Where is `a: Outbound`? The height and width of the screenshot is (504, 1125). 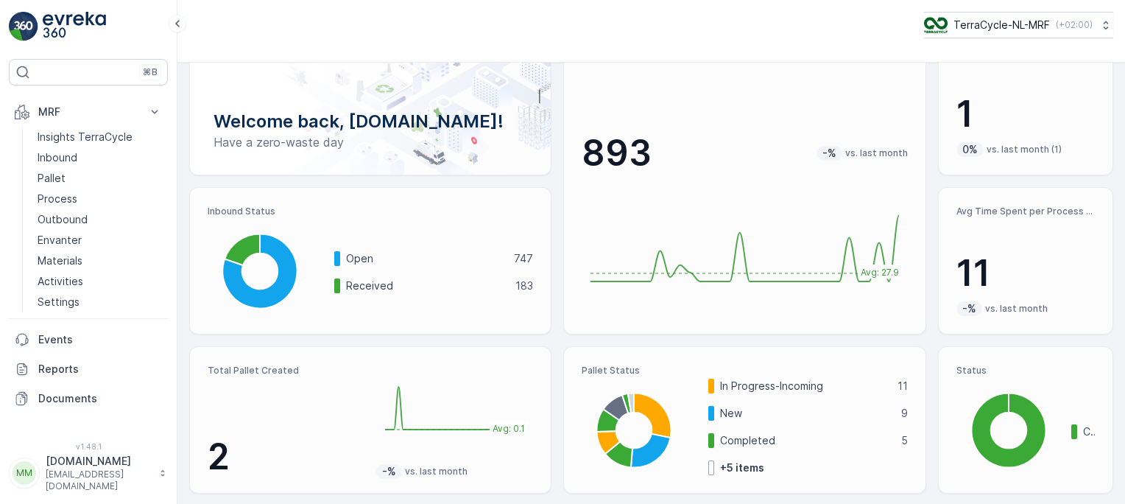 a: Outbound is located at coordinates (99, 219).